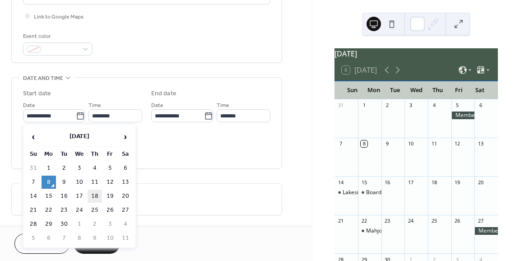 This screenshot has height=261, width=520. What do you see at coordinates (33, 154) in the screenshot?
I see `th: Su` at bounding box center [33, 154].